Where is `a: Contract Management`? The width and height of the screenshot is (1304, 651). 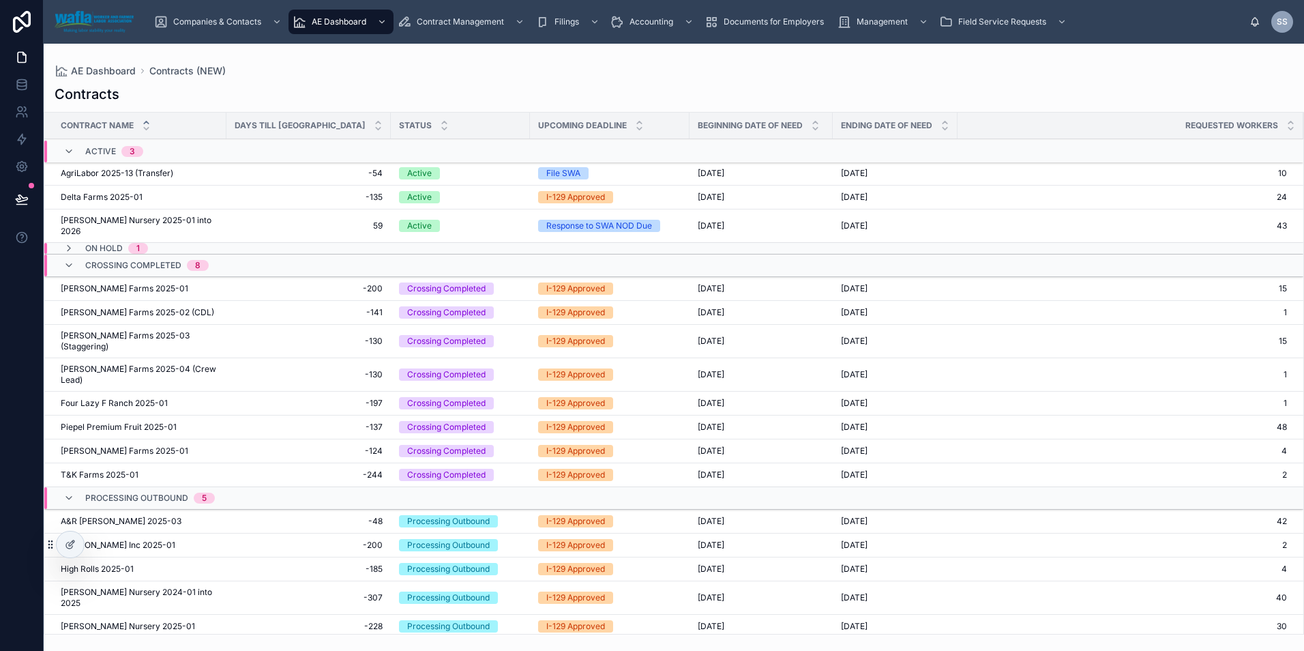
a: Contract Management is located at coordinates (462, 22).